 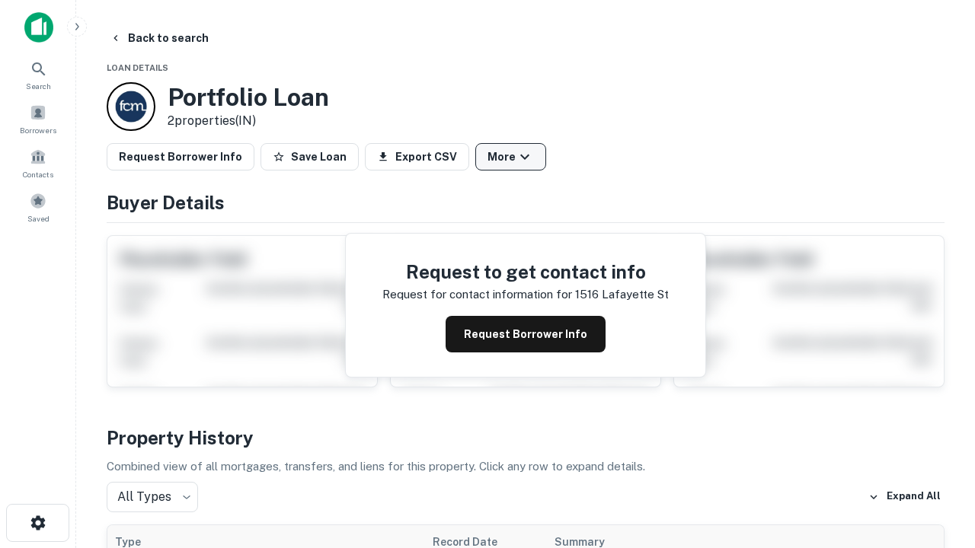 What do you see at coordinates (477, 295) in the screenshot?
I see `p: Request for contact information for` at bounding box center [477, 295].